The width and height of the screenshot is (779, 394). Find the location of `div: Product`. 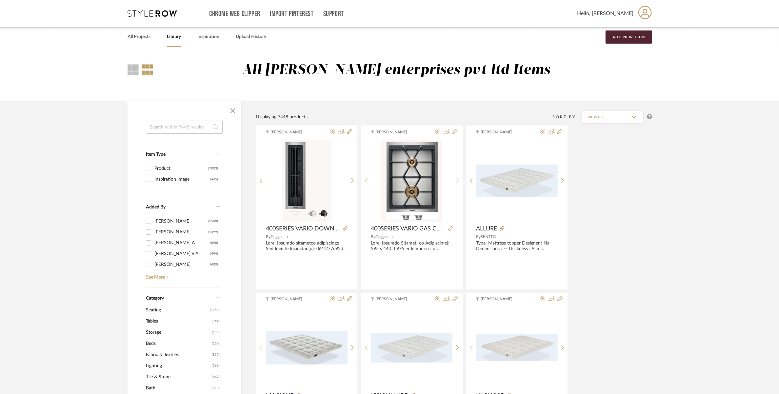

div: Product is located at coordinates (181, 169).